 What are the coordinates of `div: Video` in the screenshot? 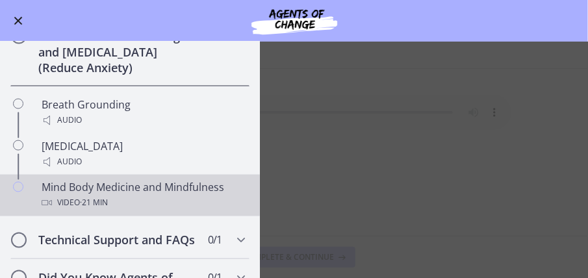 It's located at (143, 204).